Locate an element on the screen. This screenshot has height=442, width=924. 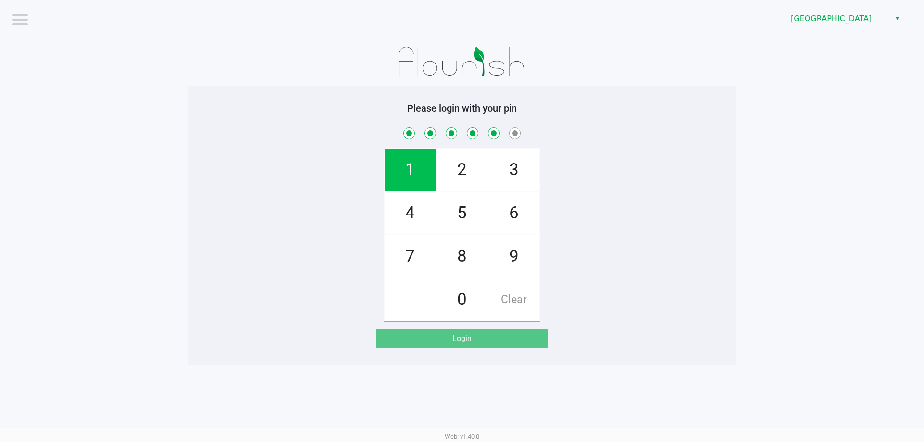
span: 7 is located at coordinates (410, 256).